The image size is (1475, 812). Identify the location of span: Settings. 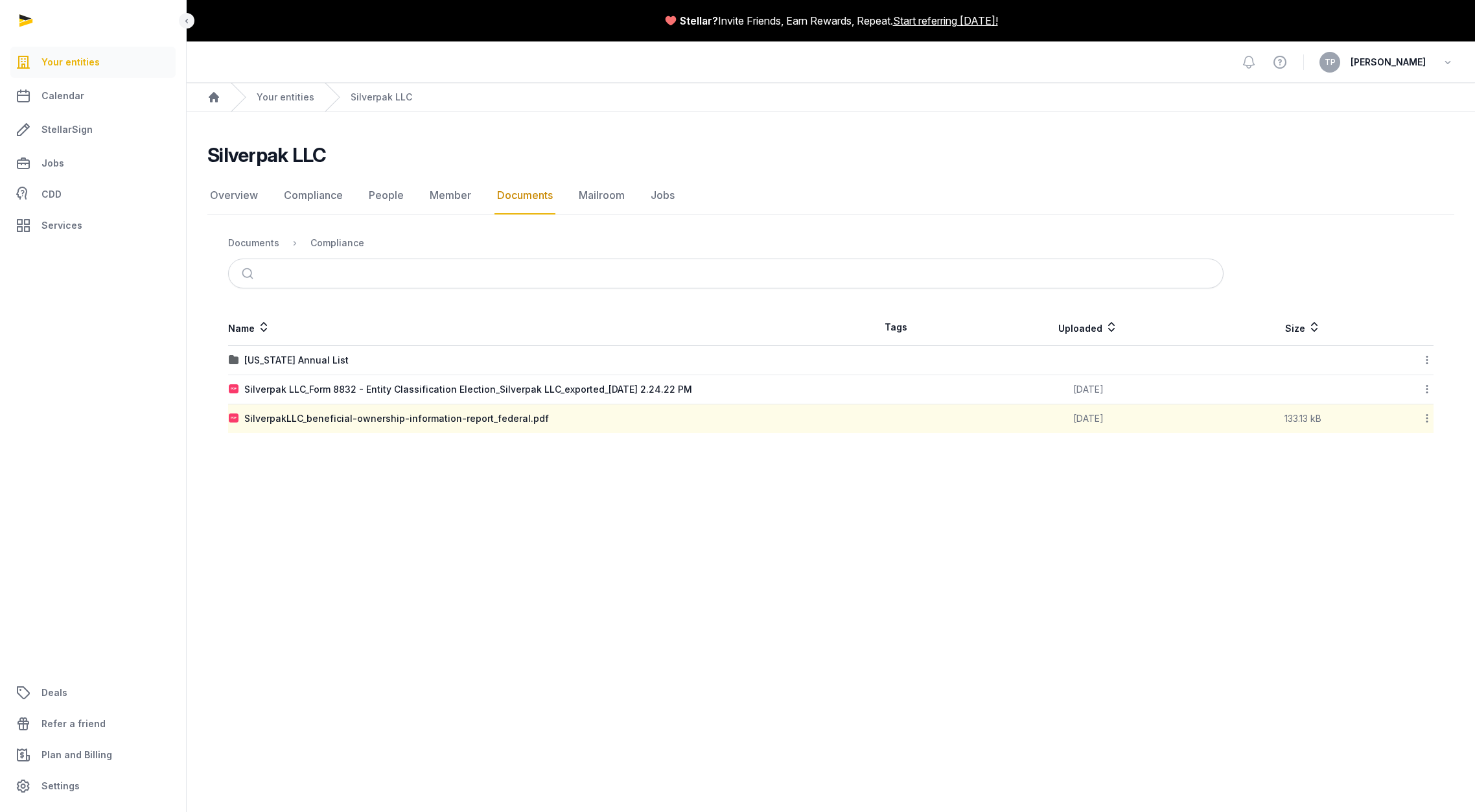
(60, 786).